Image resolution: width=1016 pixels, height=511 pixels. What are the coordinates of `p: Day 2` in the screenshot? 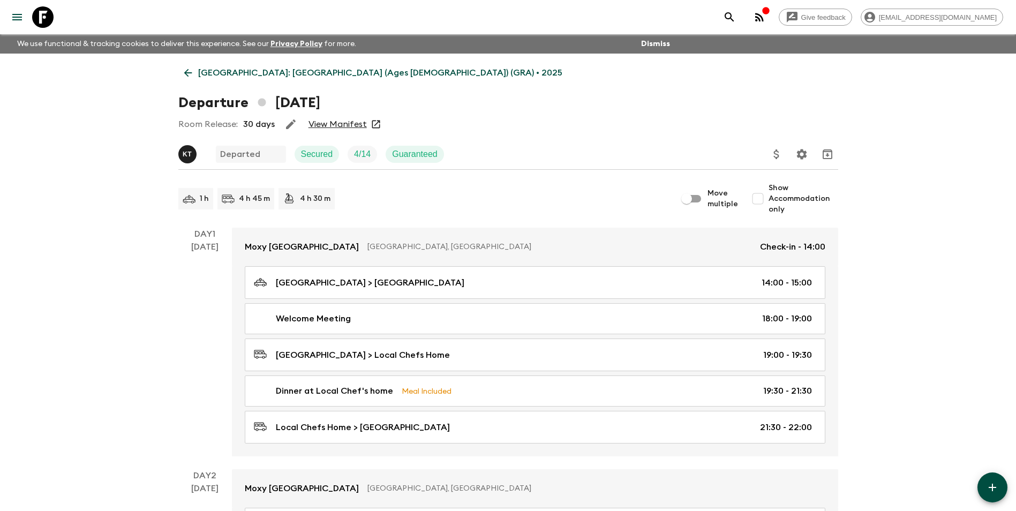 It's located at (205, 475).